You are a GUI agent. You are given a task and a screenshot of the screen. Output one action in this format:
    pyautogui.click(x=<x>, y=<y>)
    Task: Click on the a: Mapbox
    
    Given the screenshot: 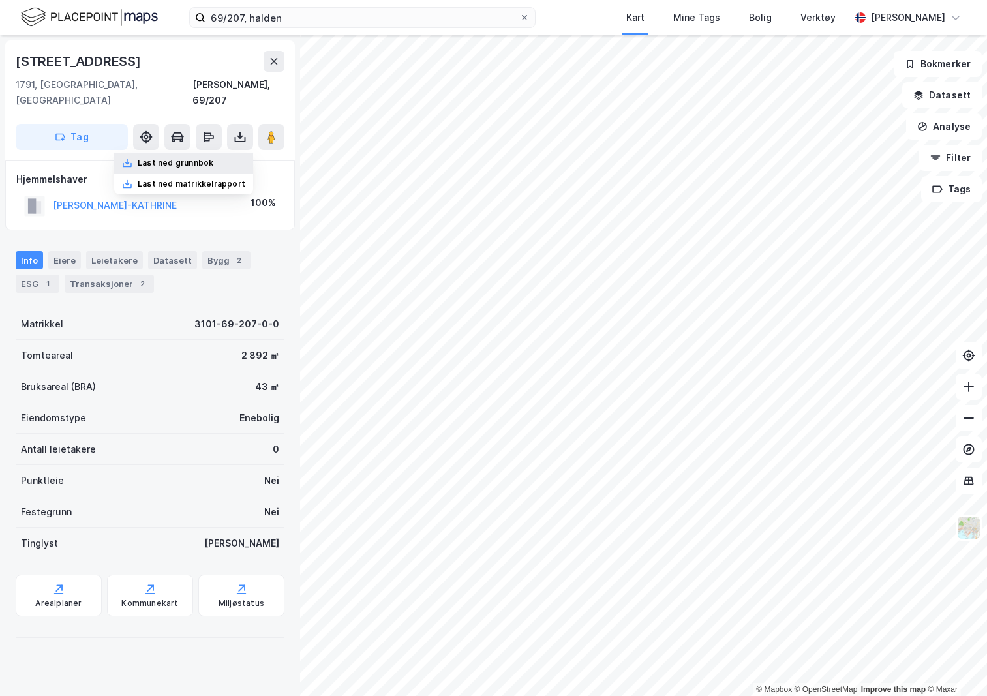 What is the action you would take?
    pyautogui.click(x=774, y=690)
    